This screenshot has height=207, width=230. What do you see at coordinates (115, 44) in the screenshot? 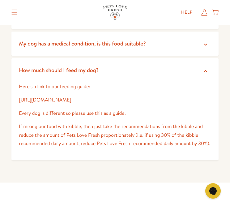
I see `summary: My dog has a medical condition, is this food suitable?` at bounding box center [115, 44].